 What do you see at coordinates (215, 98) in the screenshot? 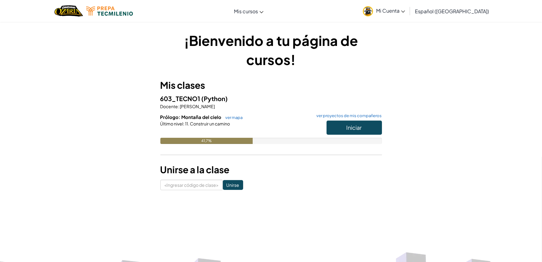
I see `font: (Python)` at bounding box center [215, 98].